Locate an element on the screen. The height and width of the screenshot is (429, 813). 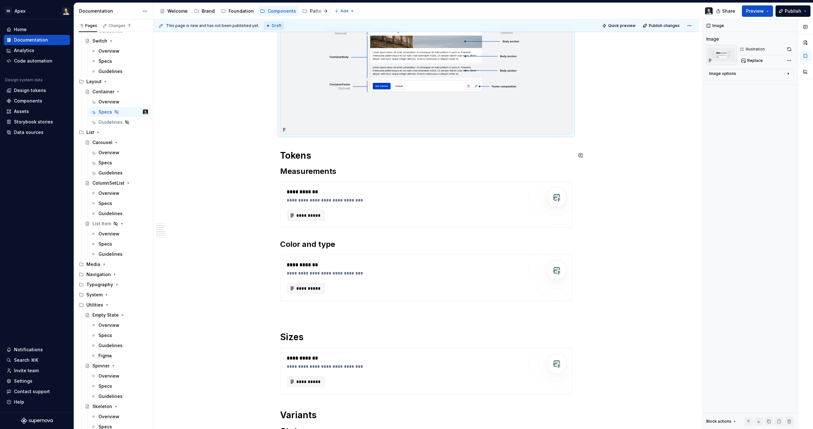
div: List Item is located at coordinates (102, 224).